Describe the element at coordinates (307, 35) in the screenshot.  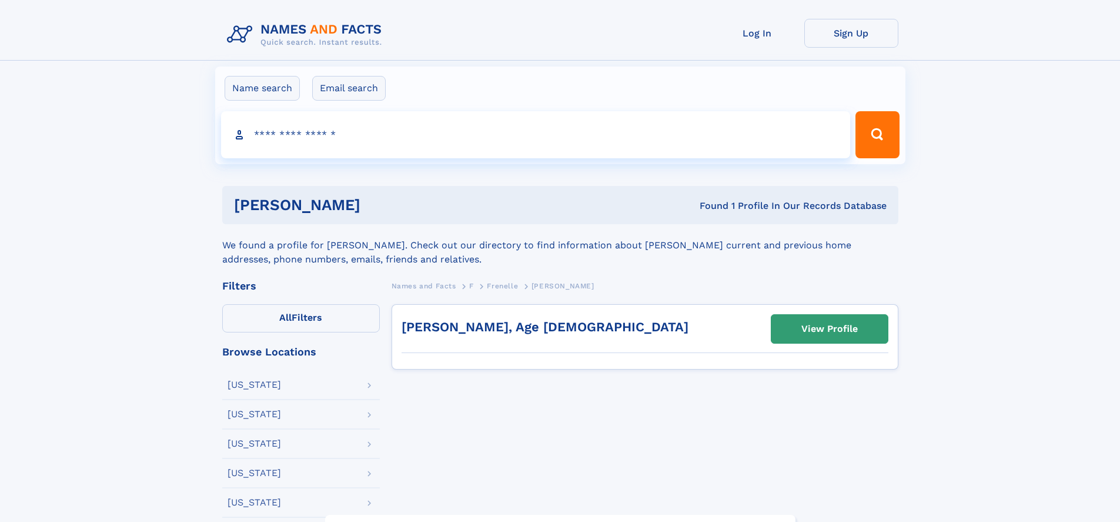
I see `img: Logo Names and Facts` at that location.